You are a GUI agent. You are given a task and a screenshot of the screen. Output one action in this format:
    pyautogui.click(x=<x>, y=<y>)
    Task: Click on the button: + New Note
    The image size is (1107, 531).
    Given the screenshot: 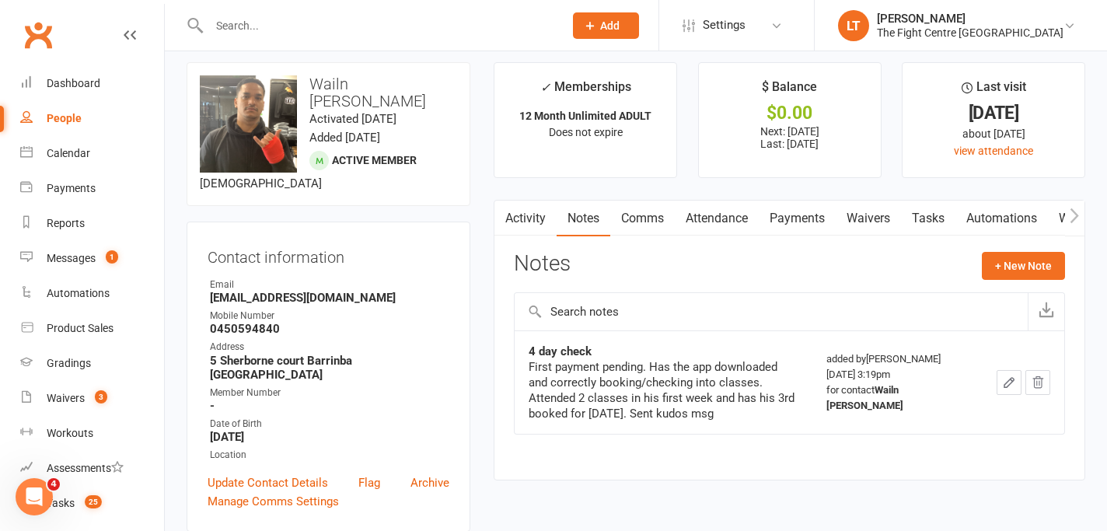 What is the action you would take?
    pyautogui.click(x=1023, y=266)
    